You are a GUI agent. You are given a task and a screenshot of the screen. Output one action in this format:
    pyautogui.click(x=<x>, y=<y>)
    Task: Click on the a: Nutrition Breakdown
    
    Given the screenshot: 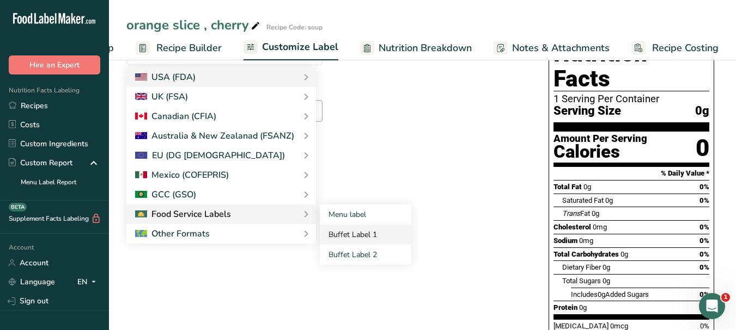 What is the action you would take?
    pyautogui.click(x=415, y=48)
    